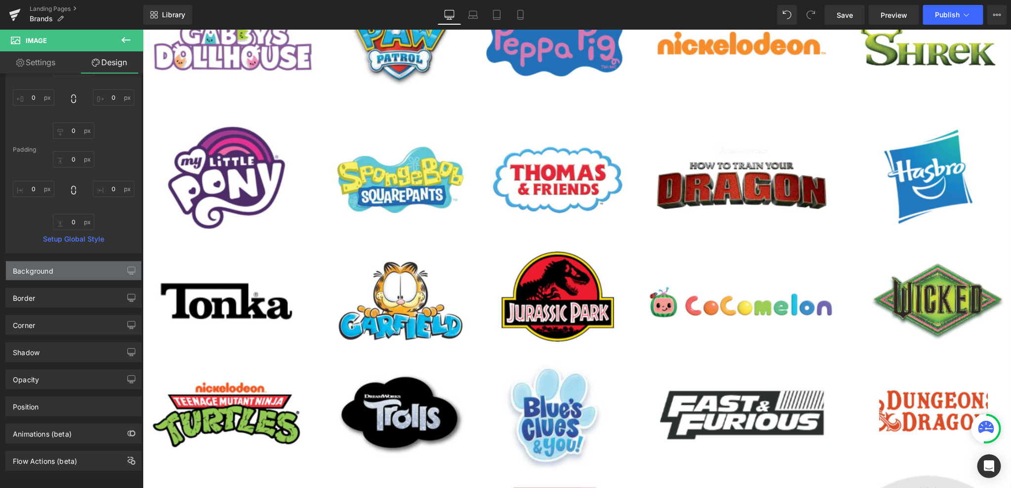 This screenshot has width=1011, height=488. I want to click on div: Open Intercom Messenger, so click(989, 466).